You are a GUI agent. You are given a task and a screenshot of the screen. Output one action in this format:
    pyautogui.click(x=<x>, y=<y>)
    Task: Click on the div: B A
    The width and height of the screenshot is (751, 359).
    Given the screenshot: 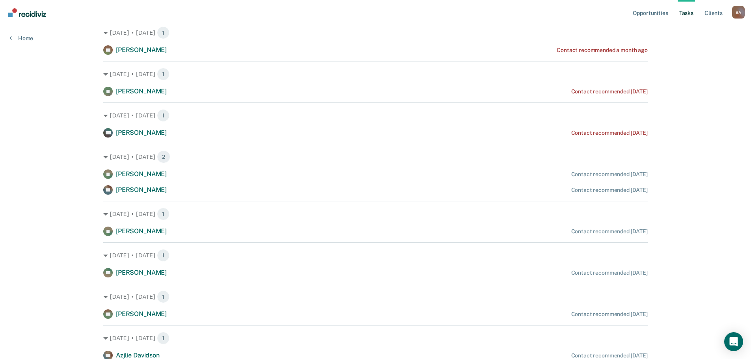 What is the action you would take?
    pyautogui.click(x=738, y=12)
    